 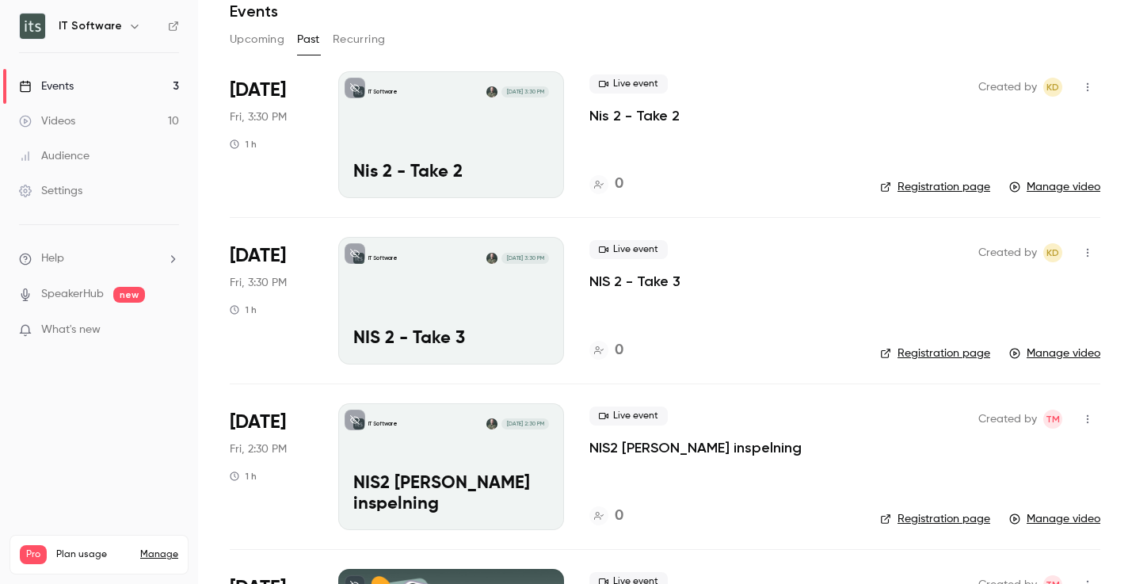 What do you see at coordinates (1053, 419) in the screenshot?
I see `span: Tanya Masiyenka` at bounding box center [1053, 419].